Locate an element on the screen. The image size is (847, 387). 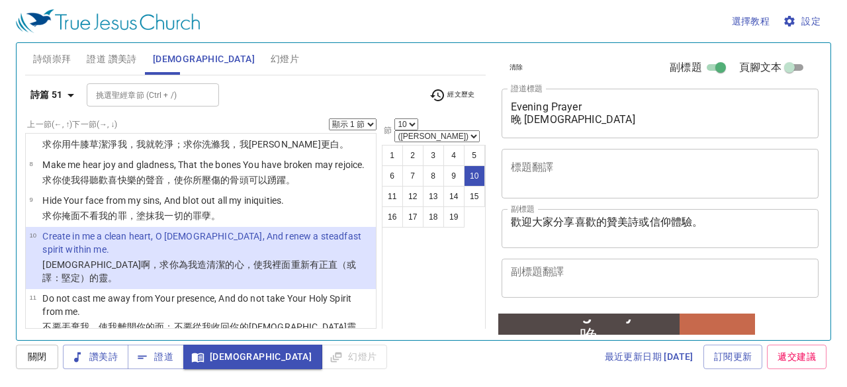
label: 節 is located at coordinates (387, 130).